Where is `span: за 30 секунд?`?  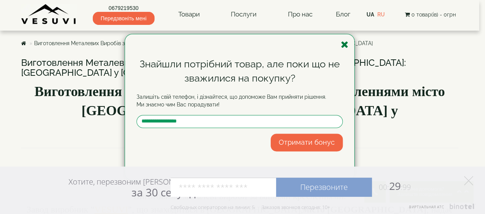
span: за 30 секунд? is located at coordinates (166, 192).